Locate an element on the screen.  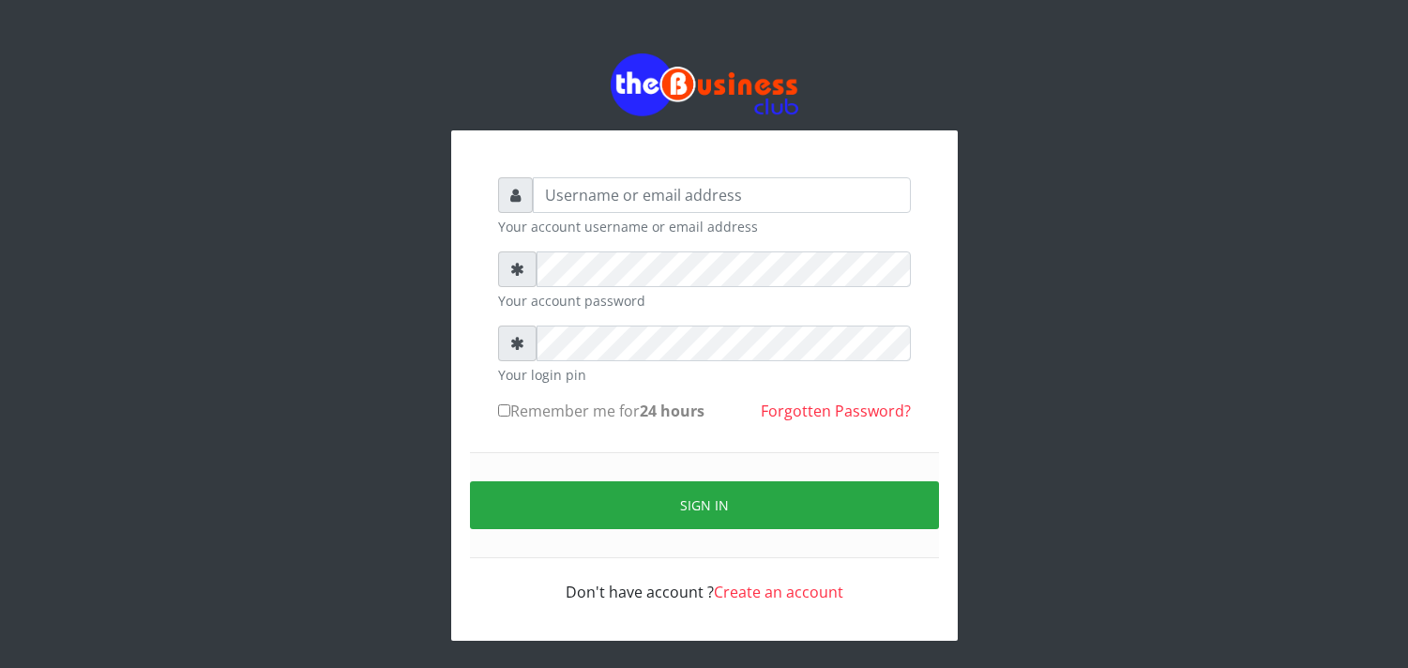
small: Your account password is located at coordinates (705, 300).